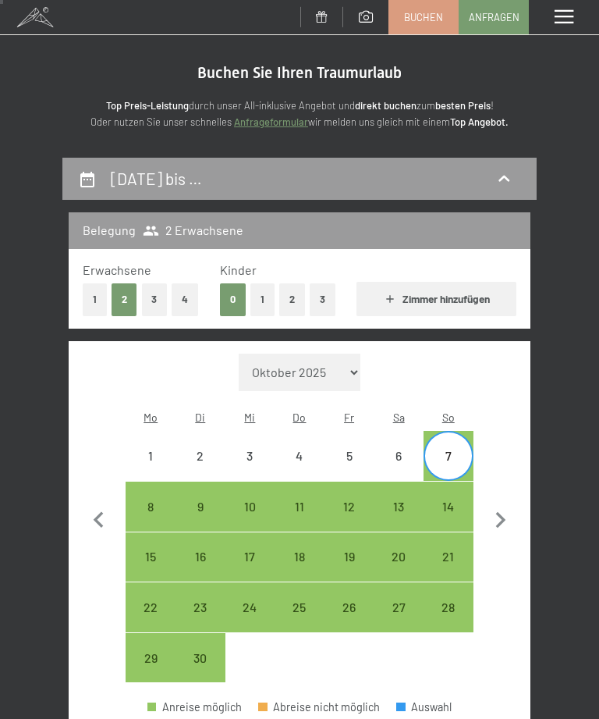 This screenshot has height=719, width=599. Describe the element at coordinates (449, 574) in the screenshot. I see `div: 21` at that location.